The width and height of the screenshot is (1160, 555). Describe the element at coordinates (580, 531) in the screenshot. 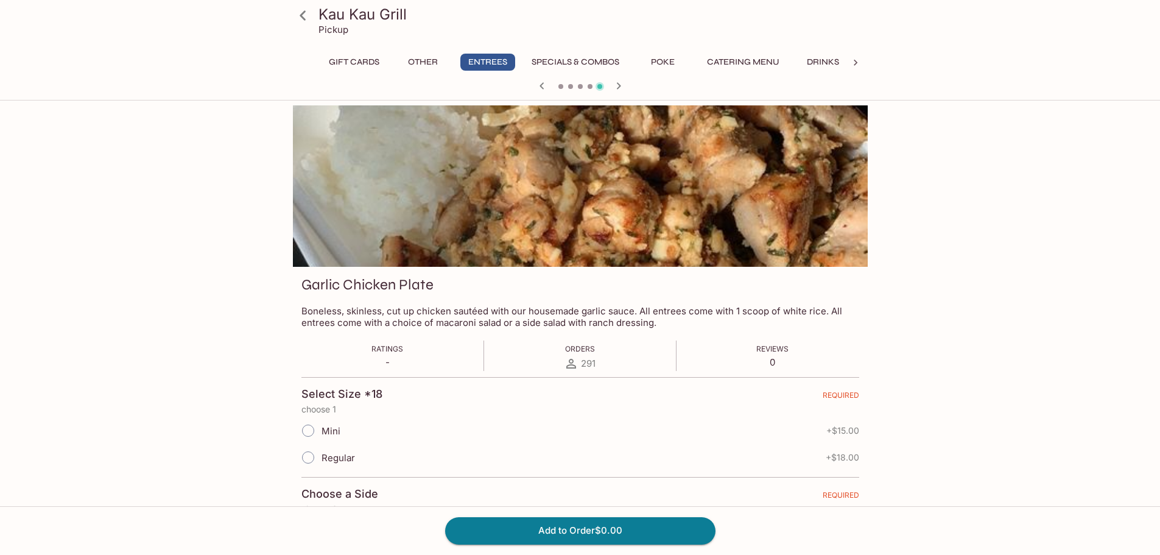

I see `button: Add to Order$0.00` at that location.